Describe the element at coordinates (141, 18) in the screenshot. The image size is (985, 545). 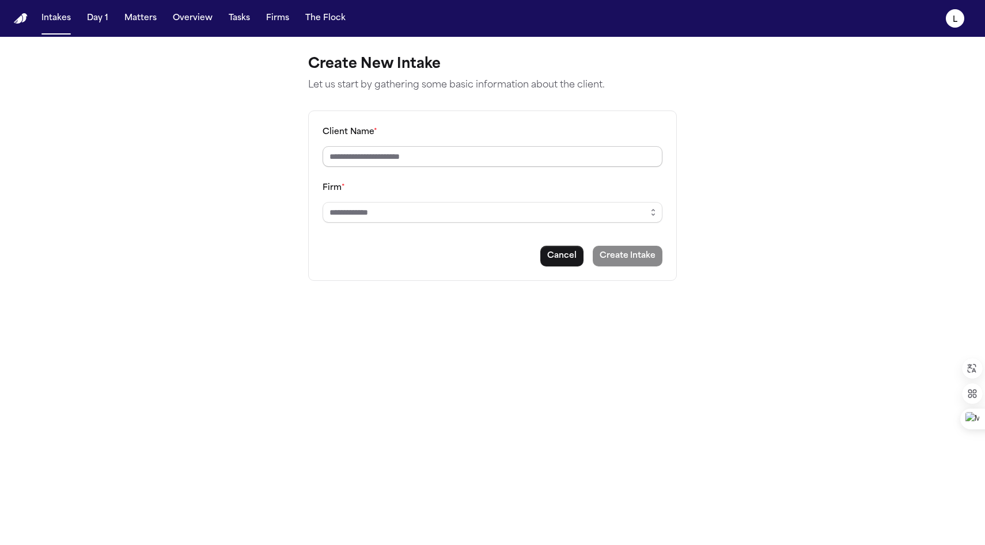
I see `a: Matters` at that location.